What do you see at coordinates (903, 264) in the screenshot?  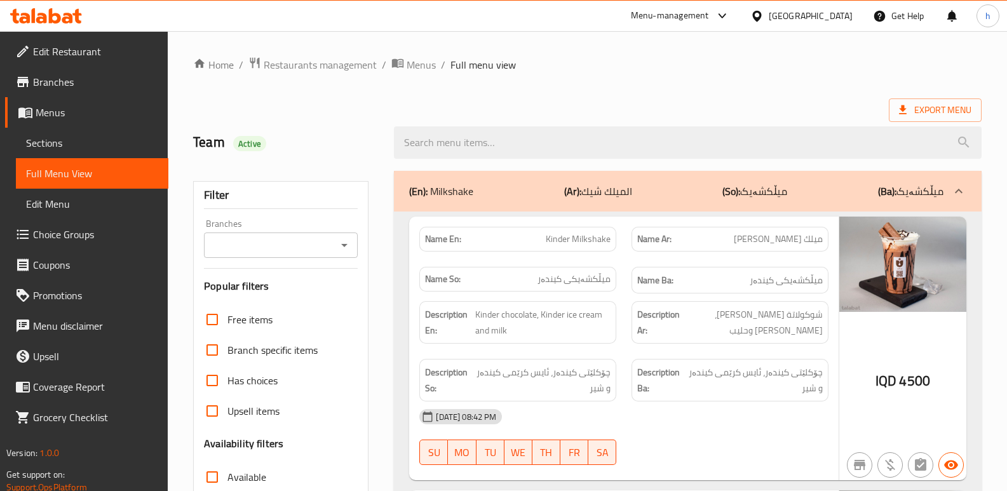 I see `img: Nun_Cafe_Kinder_Milkshake638934793956376503.jpg` at bounding box center [903, 264].